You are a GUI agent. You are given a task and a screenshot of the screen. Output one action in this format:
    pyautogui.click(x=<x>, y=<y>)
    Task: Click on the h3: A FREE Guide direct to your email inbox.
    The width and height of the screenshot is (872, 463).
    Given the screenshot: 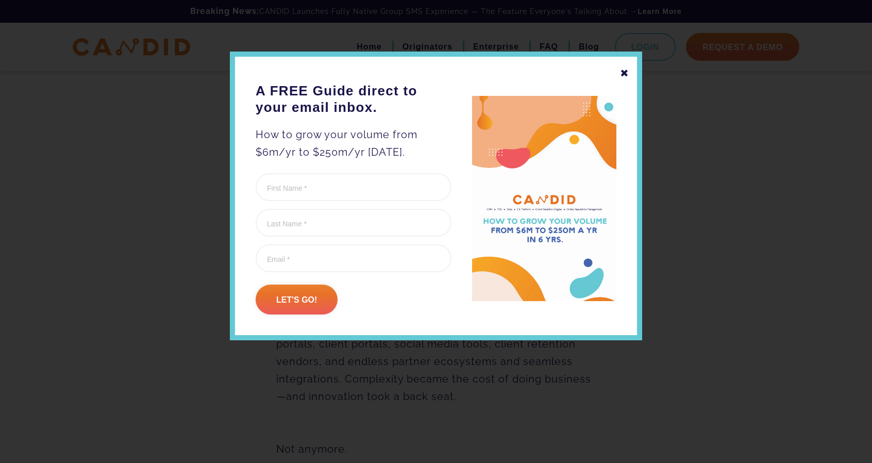 What is the action you would take?
    pyautogui.click(x=353, y=99)
    